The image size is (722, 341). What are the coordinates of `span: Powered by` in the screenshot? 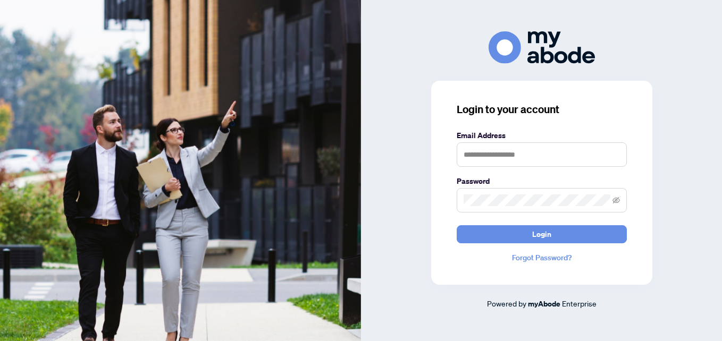 It's located at (507, 304).